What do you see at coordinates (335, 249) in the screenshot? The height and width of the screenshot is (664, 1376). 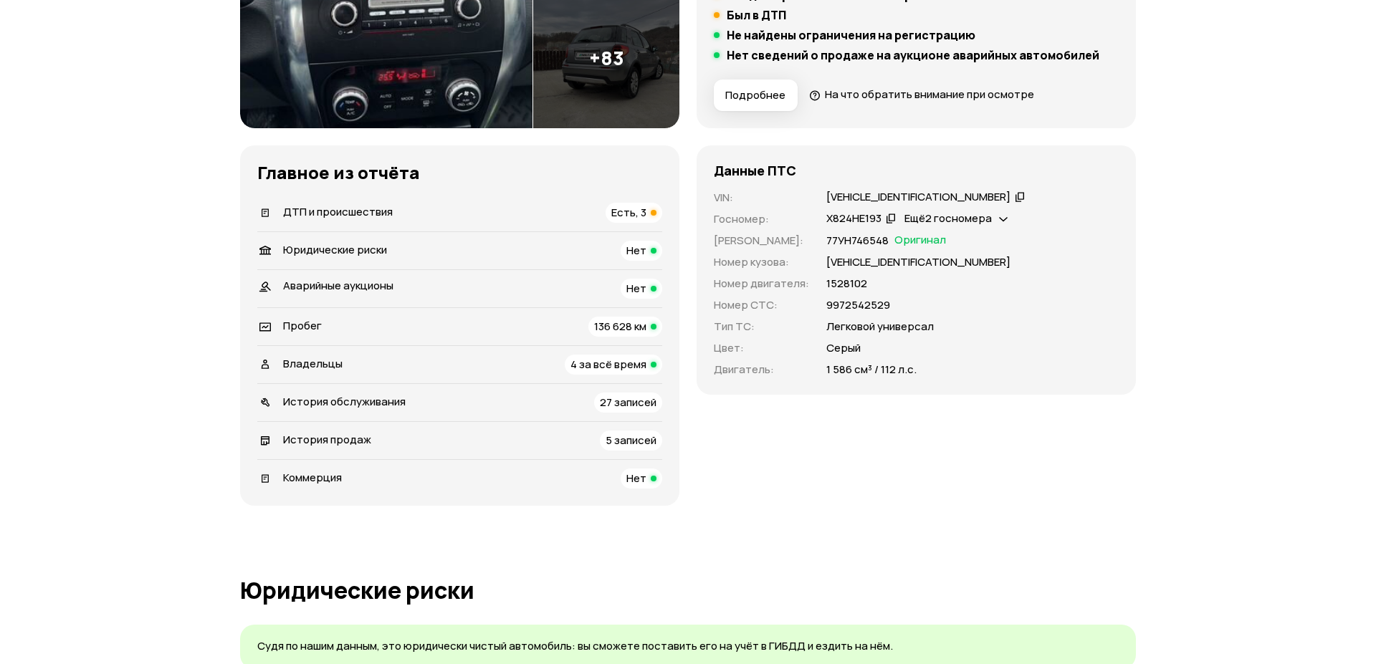 I see `span: Юридические риски` at bounding box center [335, 249].